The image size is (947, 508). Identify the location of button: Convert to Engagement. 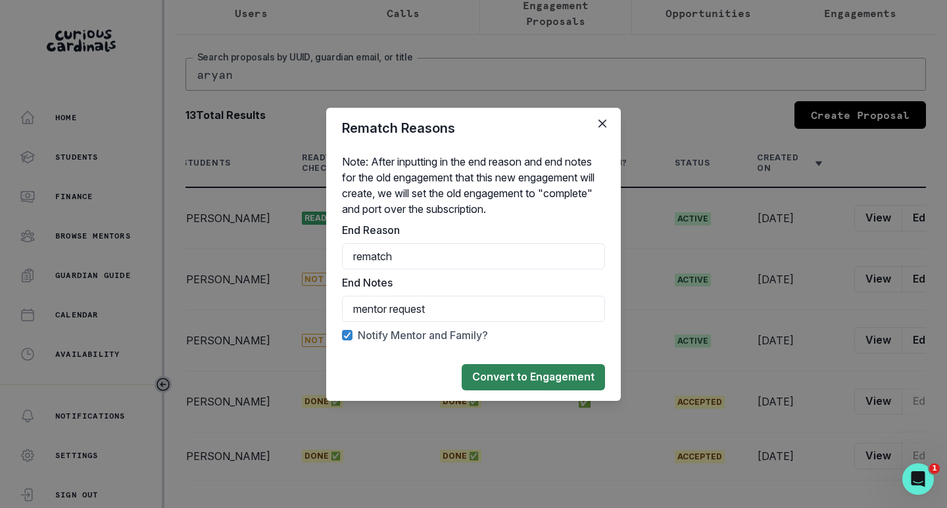
(533, 377).